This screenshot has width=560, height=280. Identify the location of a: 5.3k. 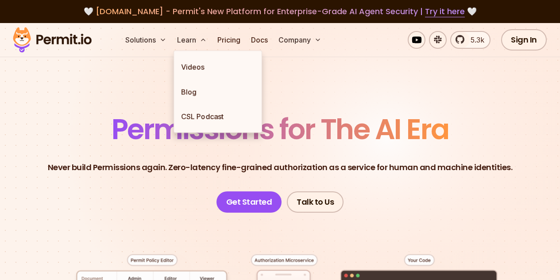
(470, 40).